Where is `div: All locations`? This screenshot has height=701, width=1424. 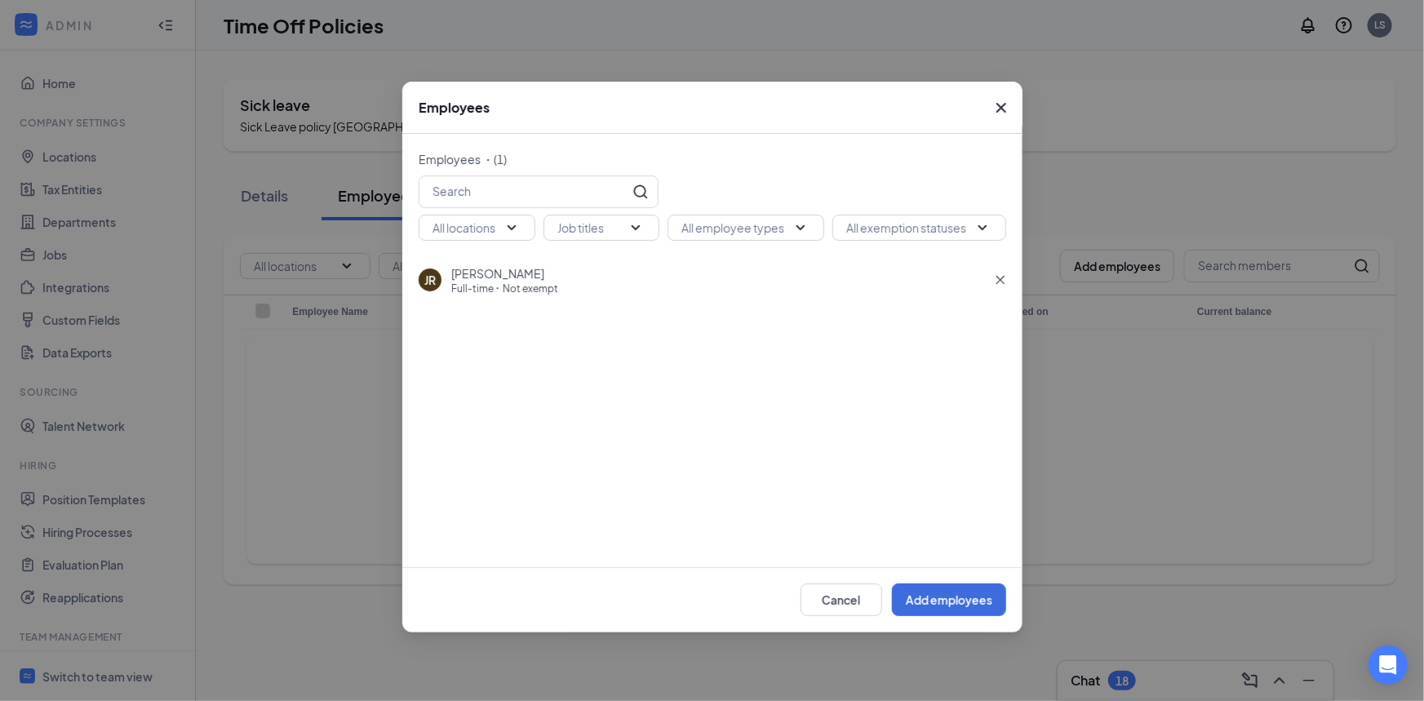
div: All locations is located at coordinates (464, 228).